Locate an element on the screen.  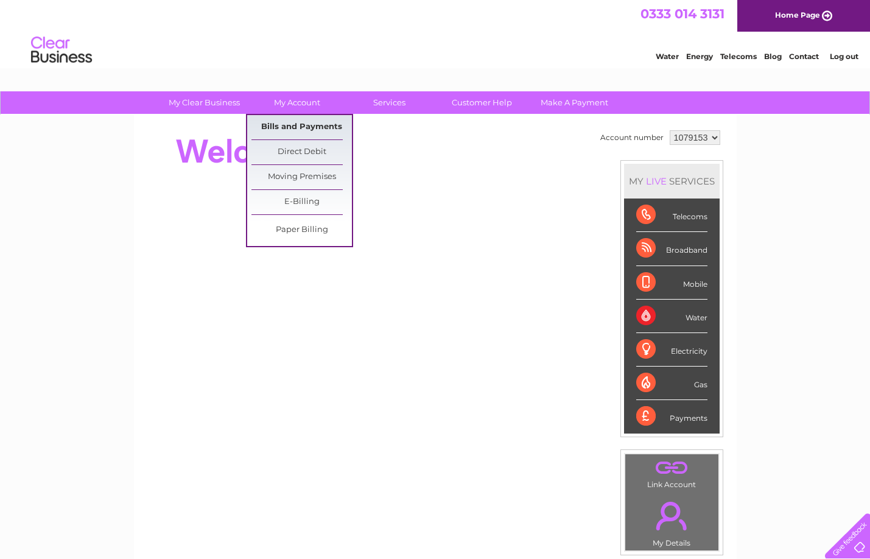
a: Telecoms is located at coordinates (739, 56).